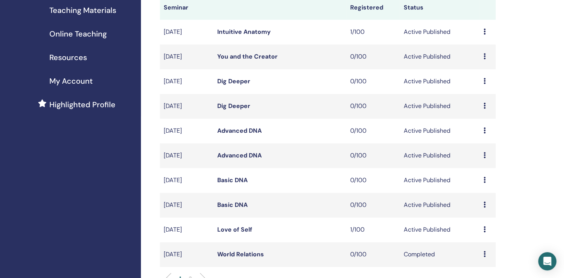  Describe the element at coordinates (547, 261) in the screenshot. I see `div: Open Intercom Messenger` at that location.